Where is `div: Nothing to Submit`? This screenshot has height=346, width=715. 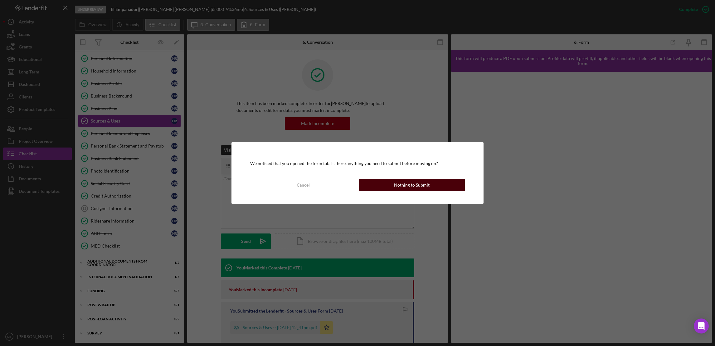
div: Nothing to Submit is located at coordinates (412, 185).